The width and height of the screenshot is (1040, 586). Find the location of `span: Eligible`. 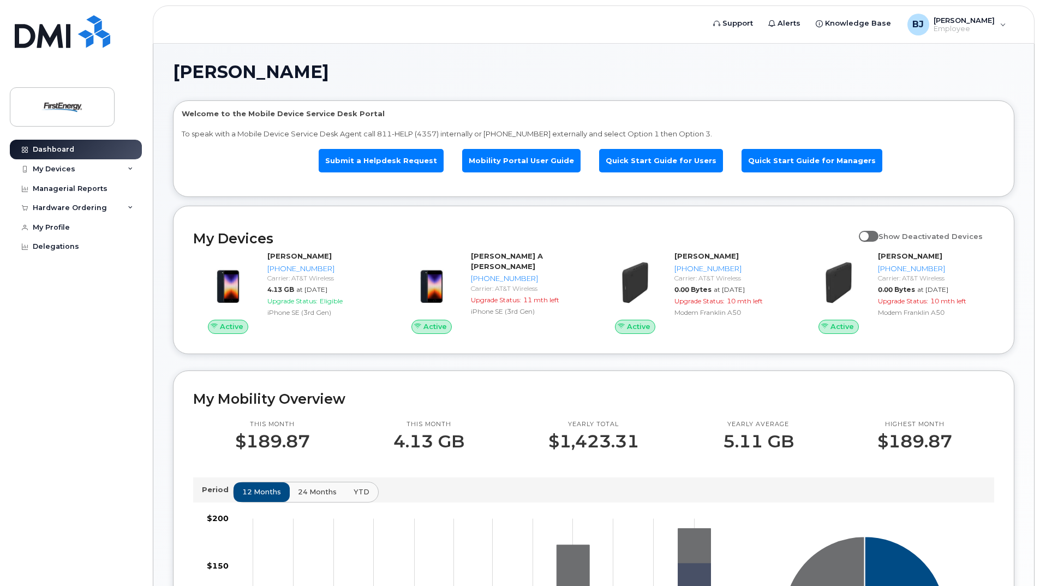

span: Eligible is located at coordinates (331, 301).